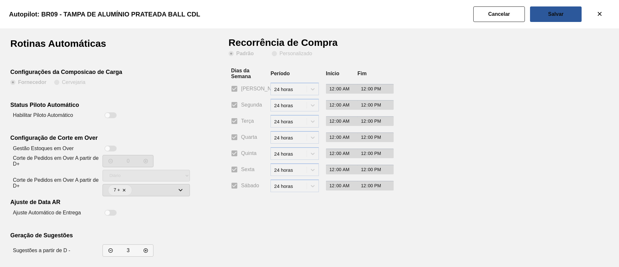 The image size is (619, 267). I want to click on span: Segunda, so click(251, 105).